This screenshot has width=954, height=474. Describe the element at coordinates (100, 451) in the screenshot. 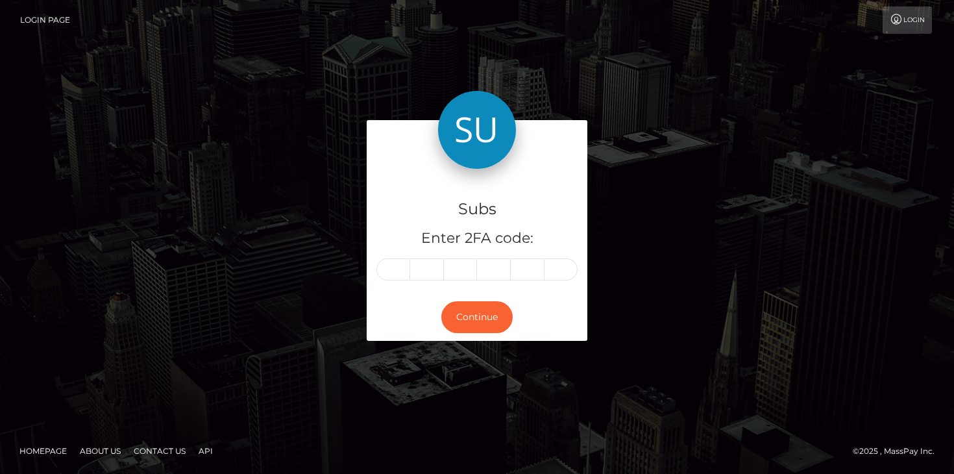

I see `a: About Us` at that location.